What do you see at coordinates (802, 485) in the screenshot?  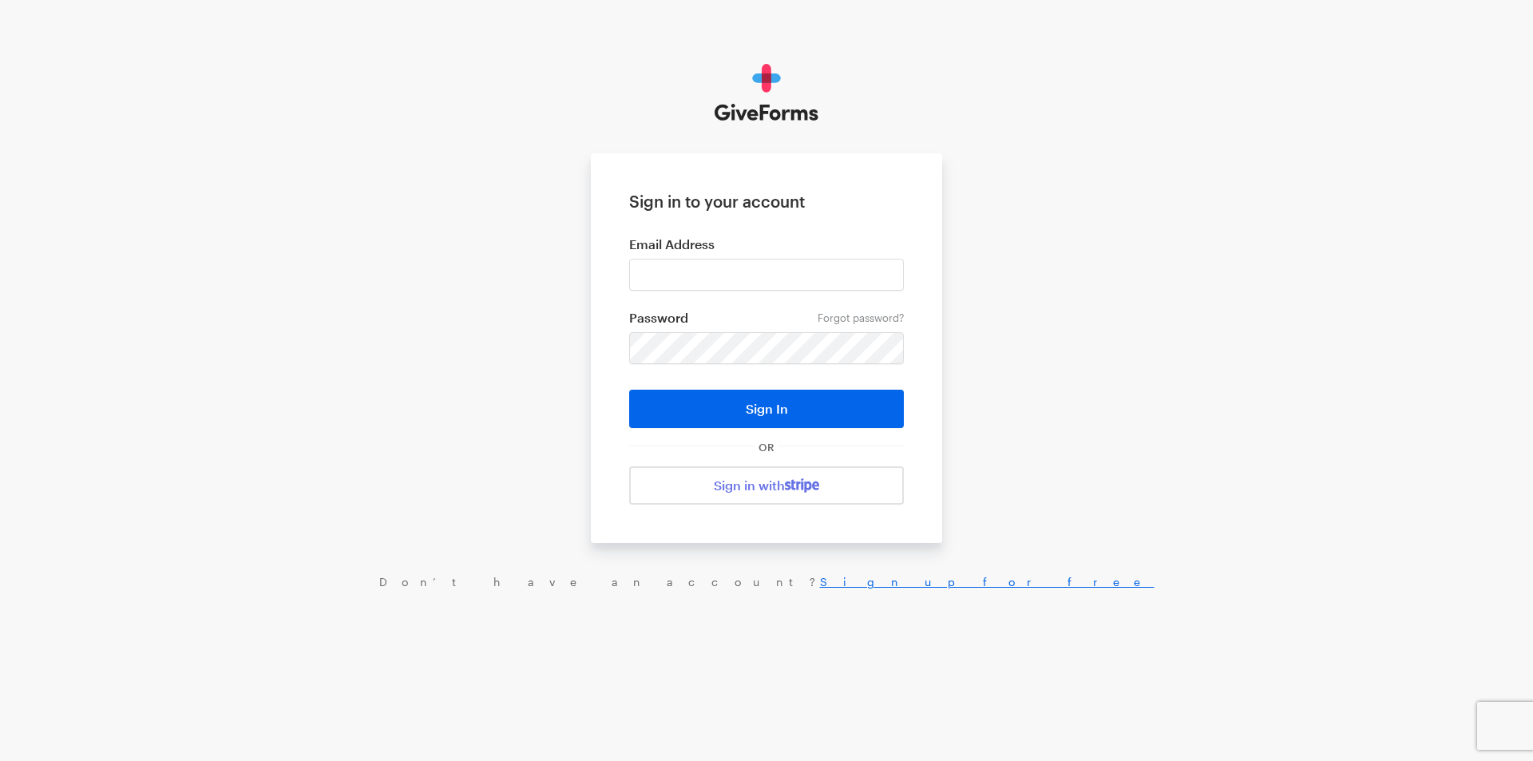 I see `img: stripe-07469f1003232ad58a8838275b02f7af1ac9ba95304e10fa954b414cd571f63b.svg` at bounding box center [802, 485].